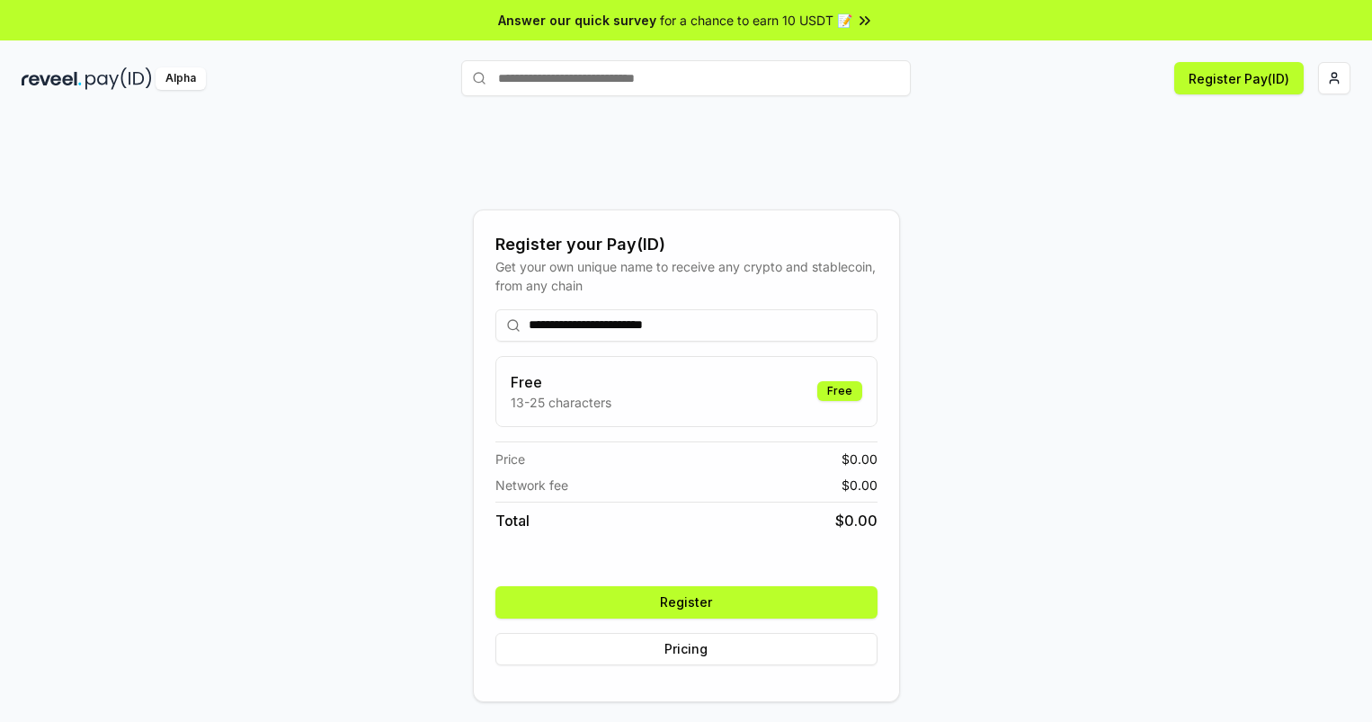  Describe the element at coordinates (756, 20) in the screenshot. I see `span: for a chance to earn 10 USDT 📝` at that location.